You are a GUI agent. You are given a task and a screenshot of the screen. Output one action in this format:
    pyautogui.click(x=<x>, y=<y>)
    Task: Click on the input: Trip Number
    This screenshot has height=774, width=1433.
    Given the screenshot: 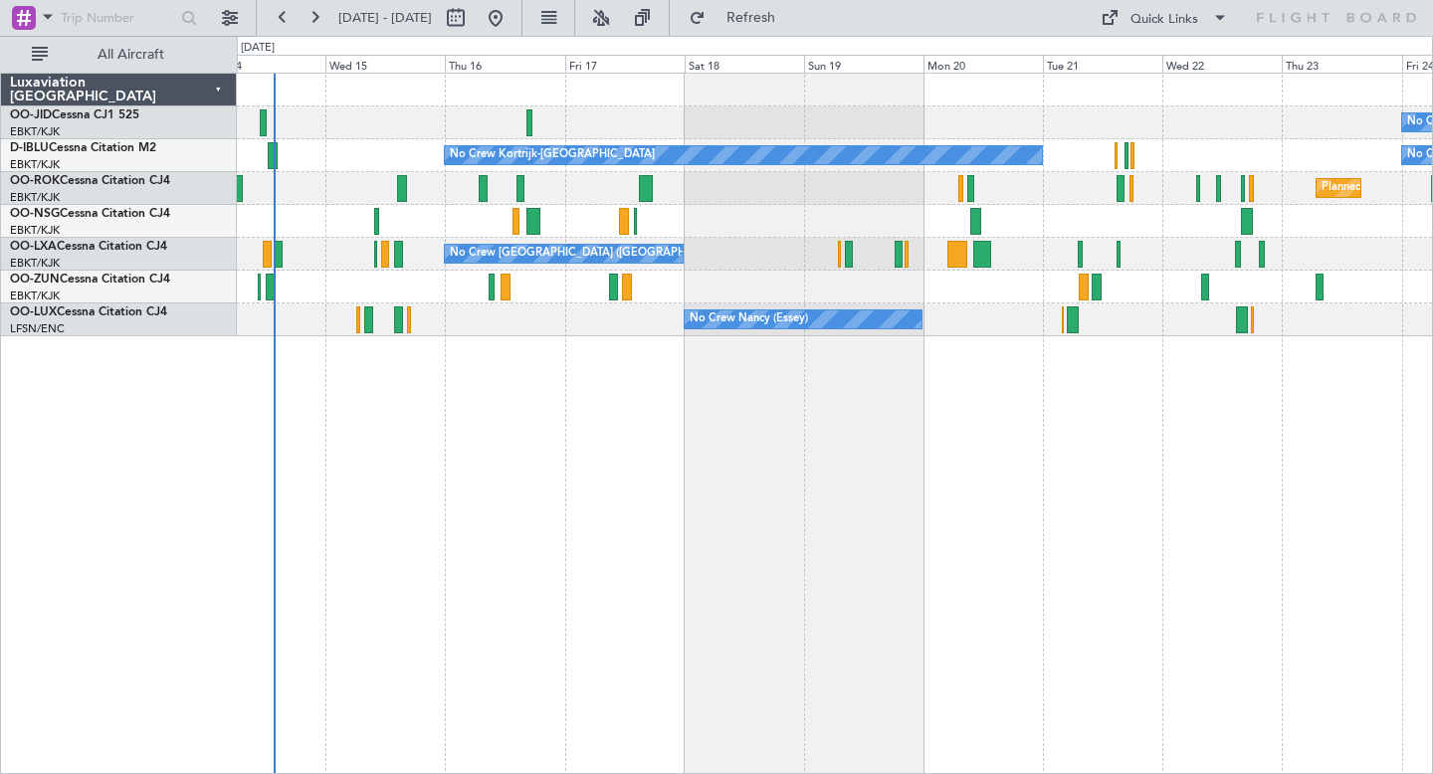 What is the action you would take?
    pyautogui.click(x=117, y=18)
    